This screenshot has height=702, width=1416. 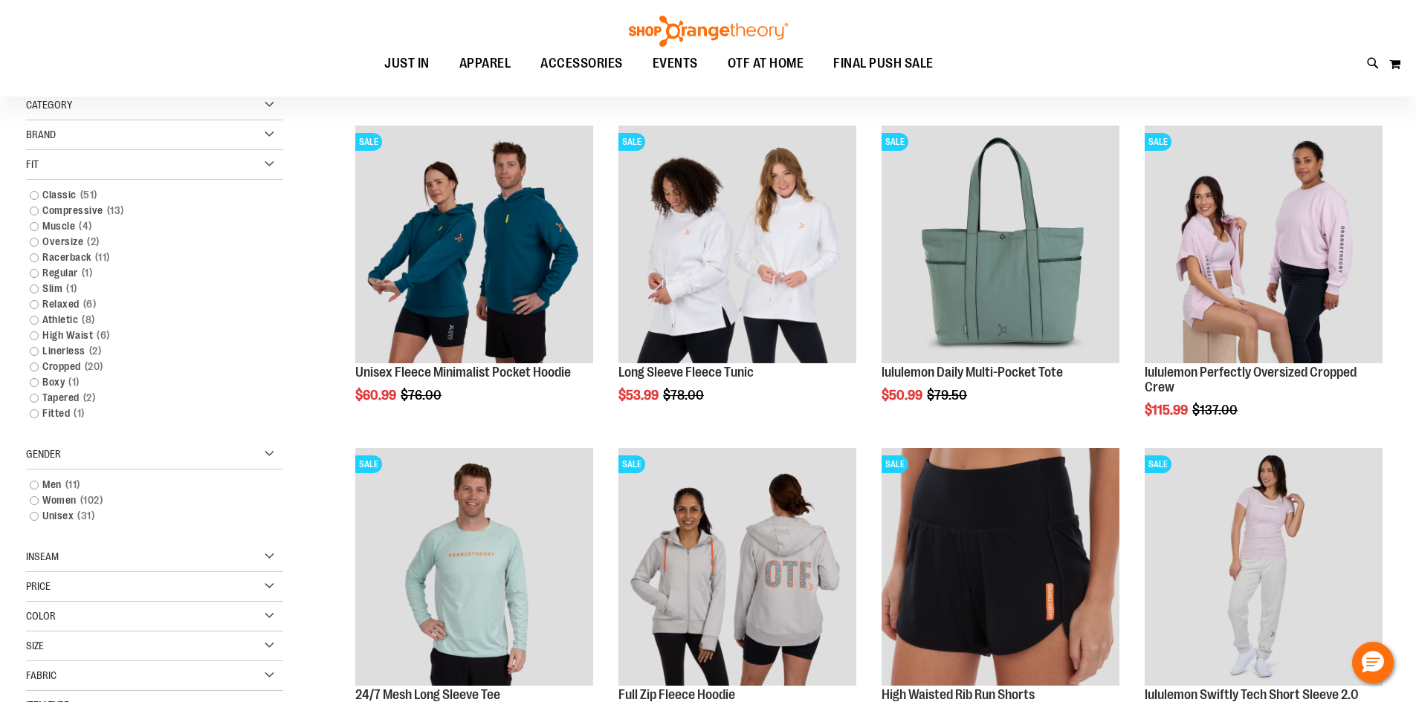 What do you see at coordinates (427, 695) in the screenshot?
I see `a: 24/7 Mesh Long Sleeve Tee` at bounding box center [427, 695].